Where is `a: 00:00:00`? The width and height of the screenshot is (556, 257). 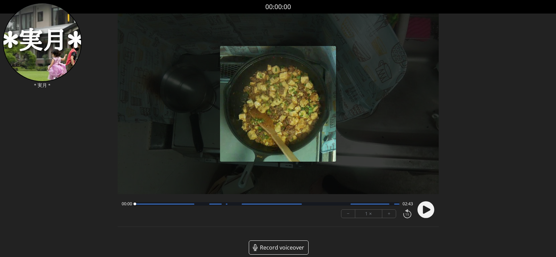 a: 00:00:00 is located at coordinates (278, 7).